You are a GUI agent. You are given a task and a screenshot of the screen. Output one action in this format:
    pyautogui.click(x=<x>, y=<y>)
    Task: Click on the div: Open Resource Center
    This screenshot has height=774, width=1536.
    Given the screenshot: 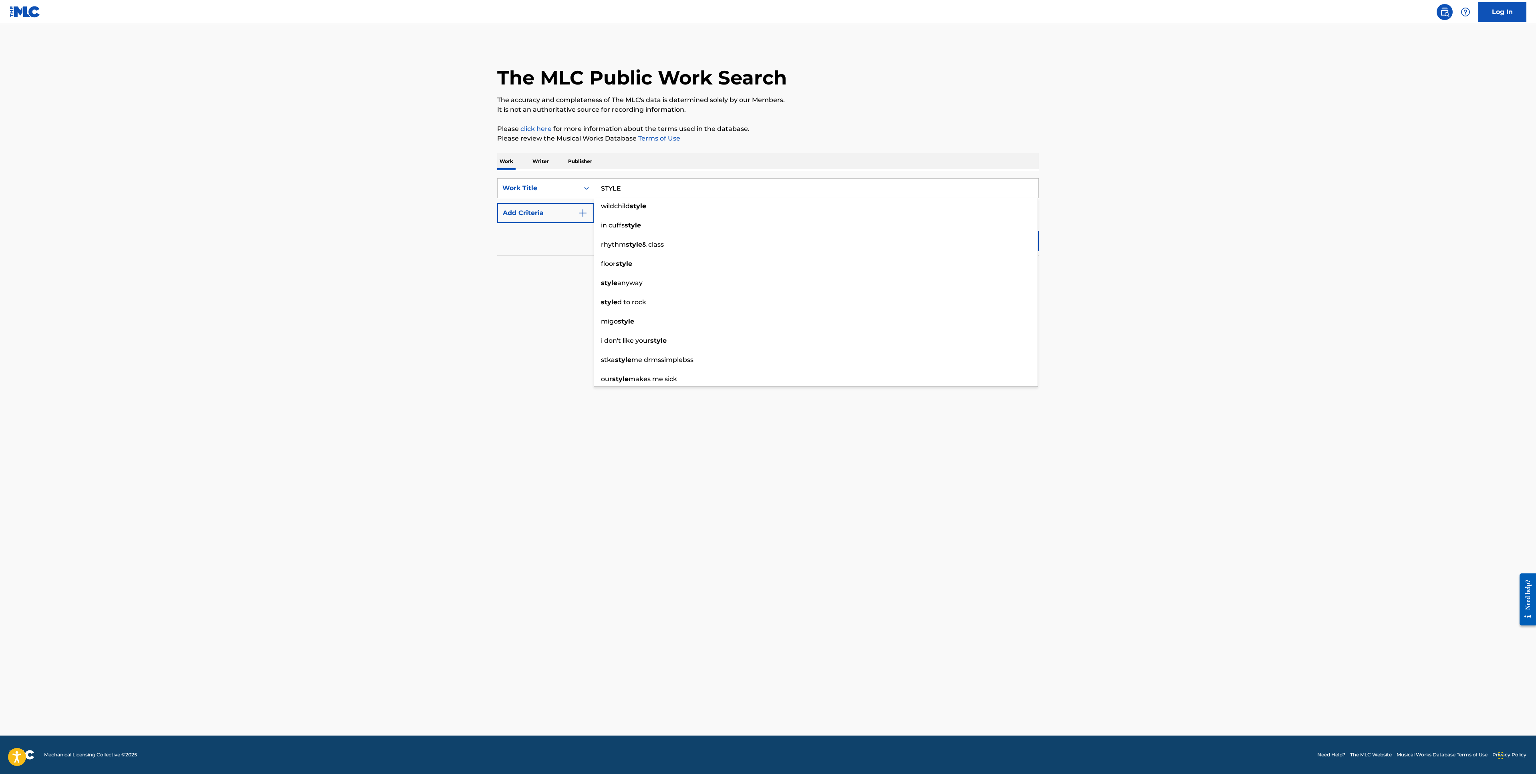 What is the action you would take?
    pyautogui.click(x=14, y=32)
    